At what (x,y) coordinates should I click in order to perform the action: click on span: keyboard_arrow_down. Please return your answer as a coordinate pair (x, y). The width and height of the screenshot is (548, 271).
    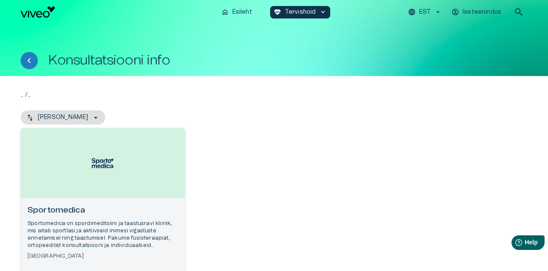
    Looking at the image, I should click on (323, 12).